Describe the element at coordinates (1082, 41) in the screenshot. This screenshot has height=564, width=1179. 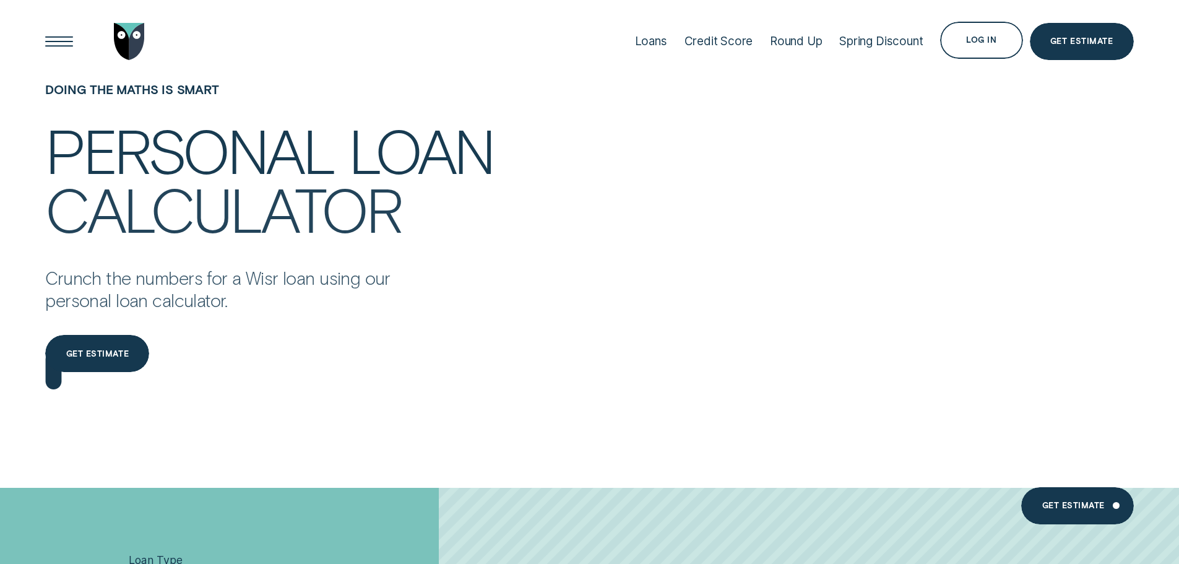
I see `a: Get Estimate` at that location.